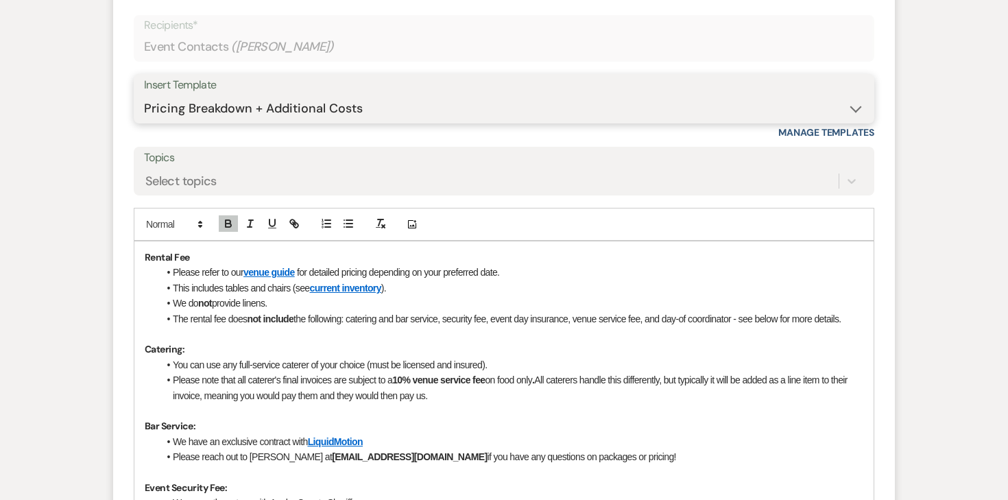 Image resolution: width=1008 pixels, height=500 pixels. I want to click on li: Please refer to o, so click(511, 272).